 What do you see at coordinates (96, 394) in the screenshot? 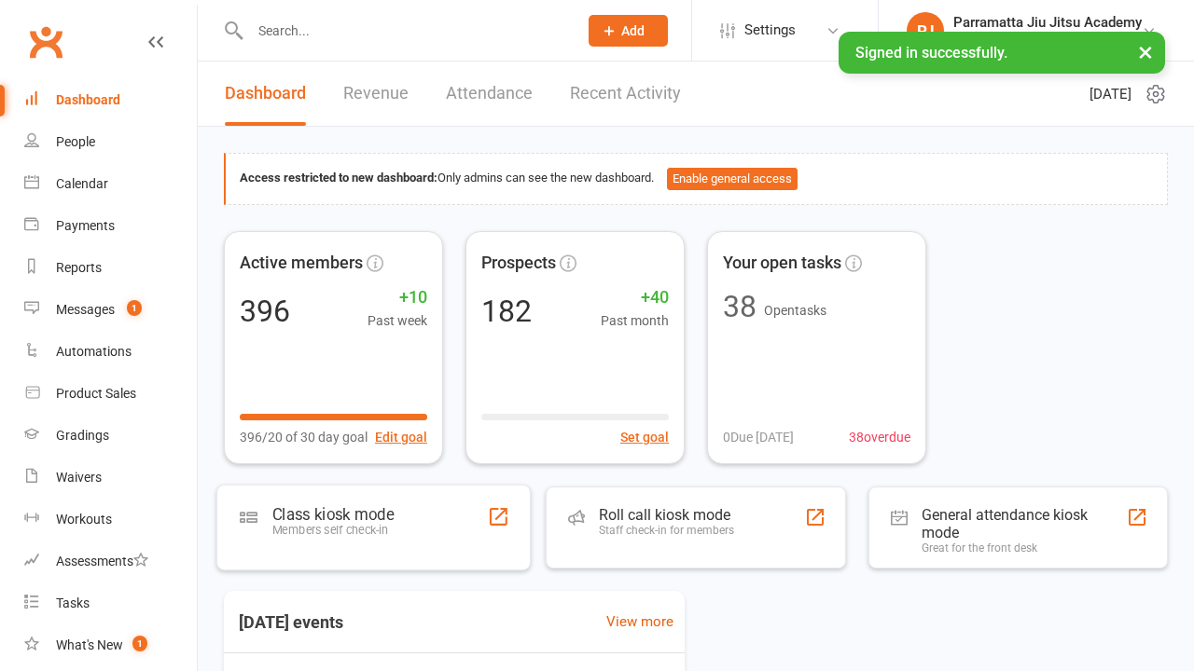
I see `div: Product Sales` at bounding box center [96, 394].